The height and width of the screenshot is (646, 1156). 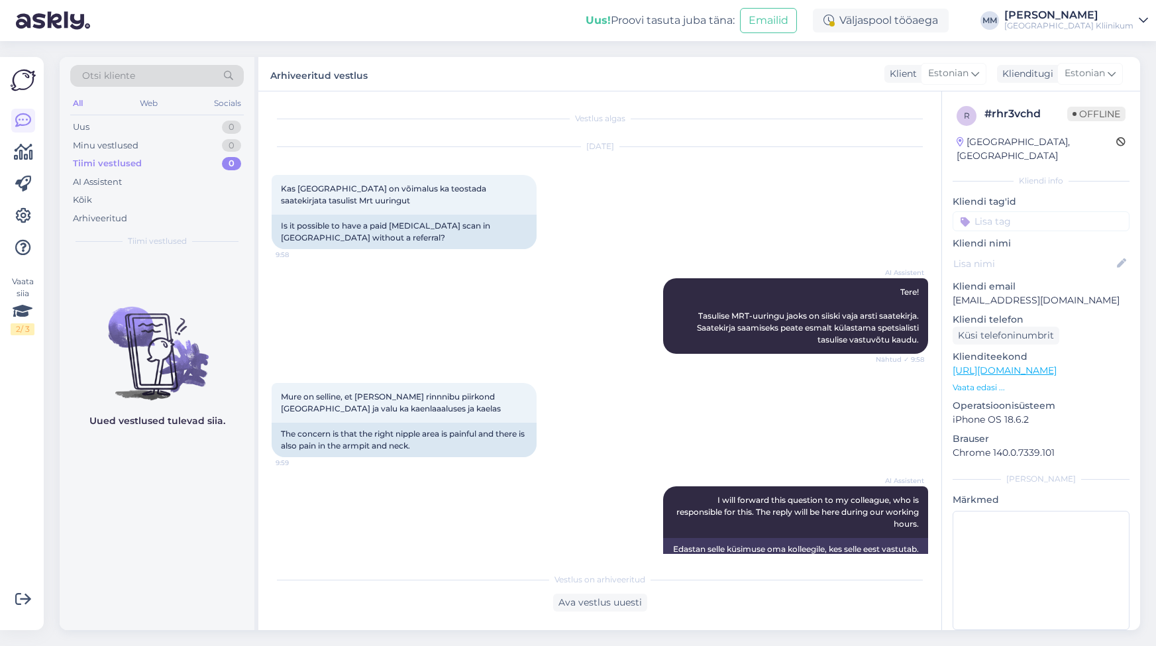 What do you see at coordinates (1033, 264) in the screenshot?
I see `input: Lisa nimi` at bounding box center [1033, 264].